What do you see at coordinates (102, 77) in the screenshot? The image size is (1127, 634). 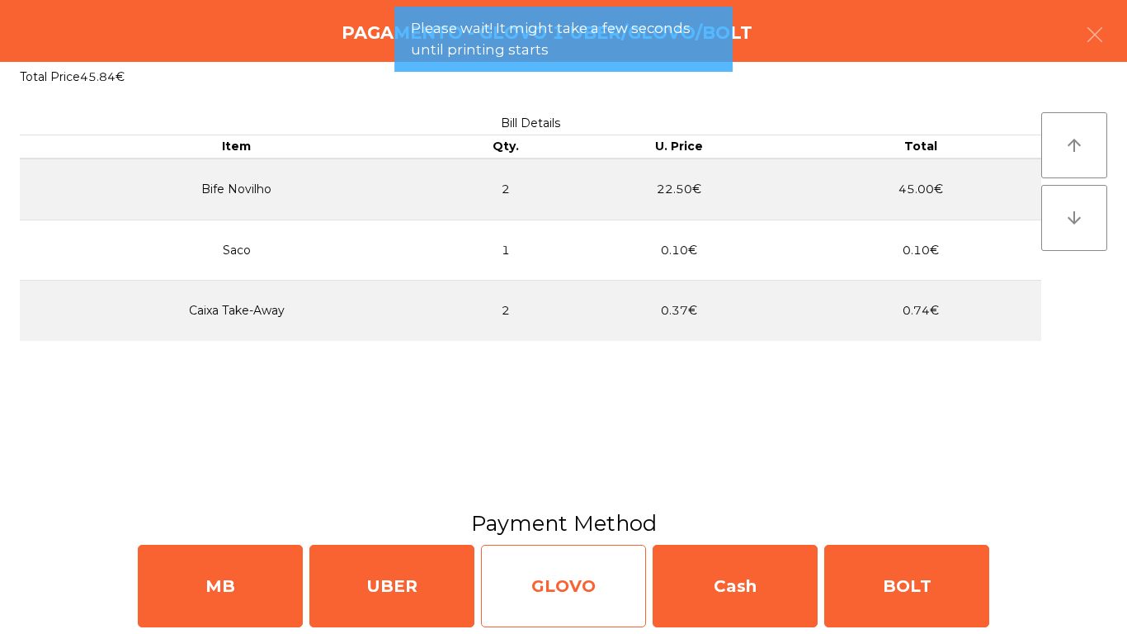 I see `span: 45.84€` at bounding box center [102, 77].